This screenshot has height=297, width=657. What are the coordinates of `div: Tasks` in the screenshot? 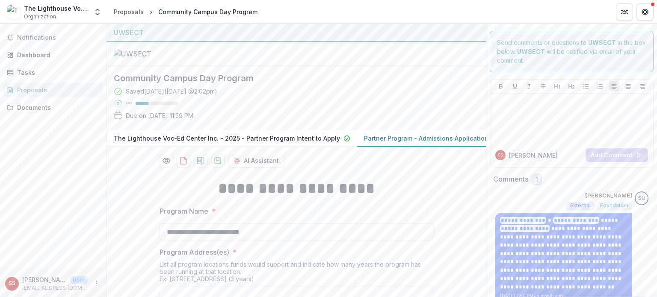 It's located at (56, 72).